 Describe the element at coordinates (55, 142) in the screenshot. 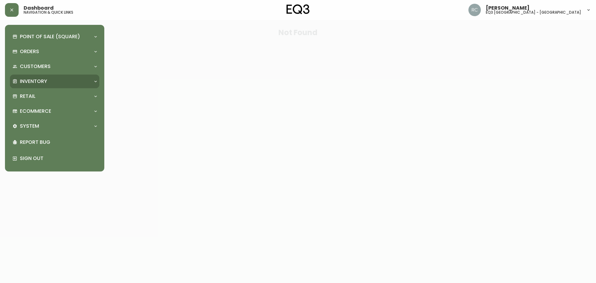

I see `div: Report Bug` at that location.